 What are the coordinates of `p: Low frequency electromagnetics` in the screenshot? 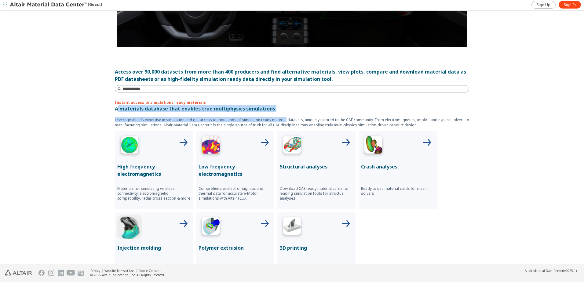 It's located at (235, 170).